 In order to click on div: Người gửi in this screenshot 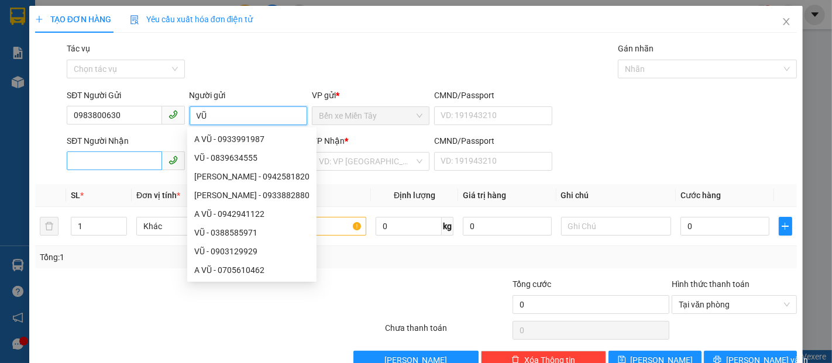, I will do `click(248, 95)`.